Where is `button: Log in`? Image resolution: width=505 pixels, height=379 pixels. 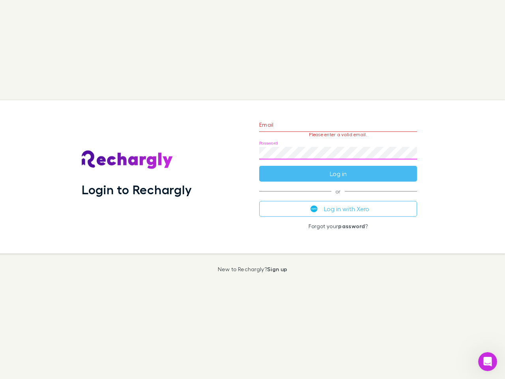
button: Log in is located at coordinates (338, 174).